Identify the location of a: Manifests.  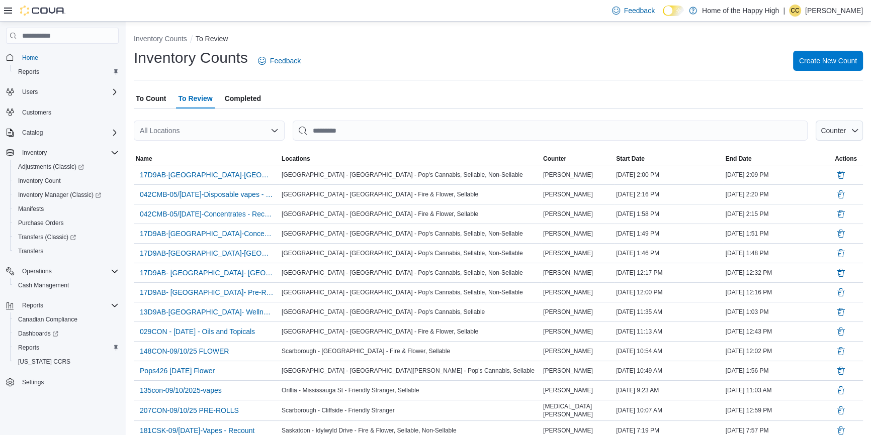
(31, 209).